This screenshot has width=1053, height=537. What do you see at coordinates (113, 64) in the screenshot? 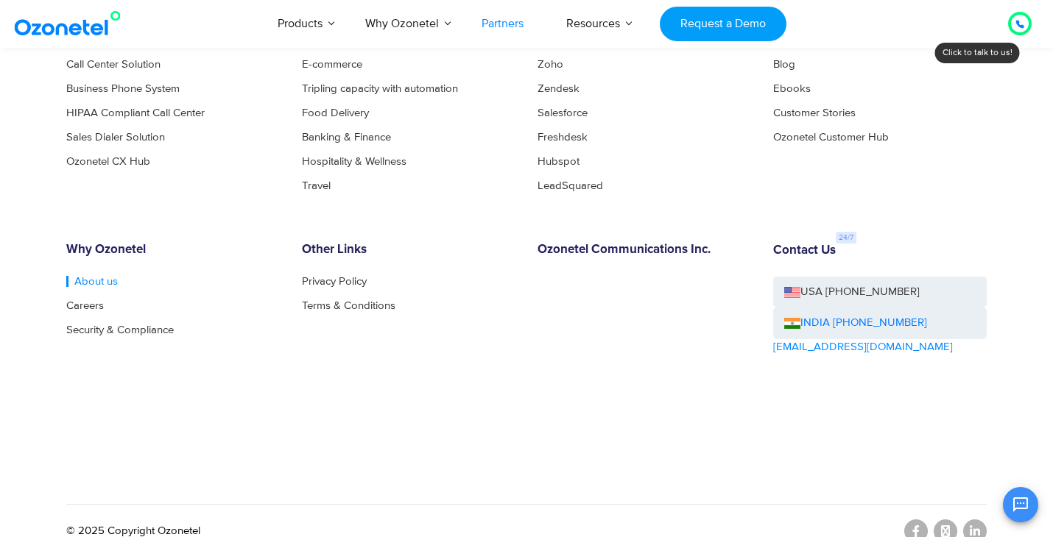
I see `a: Call Center Solution` at bounding box center [113, 64].